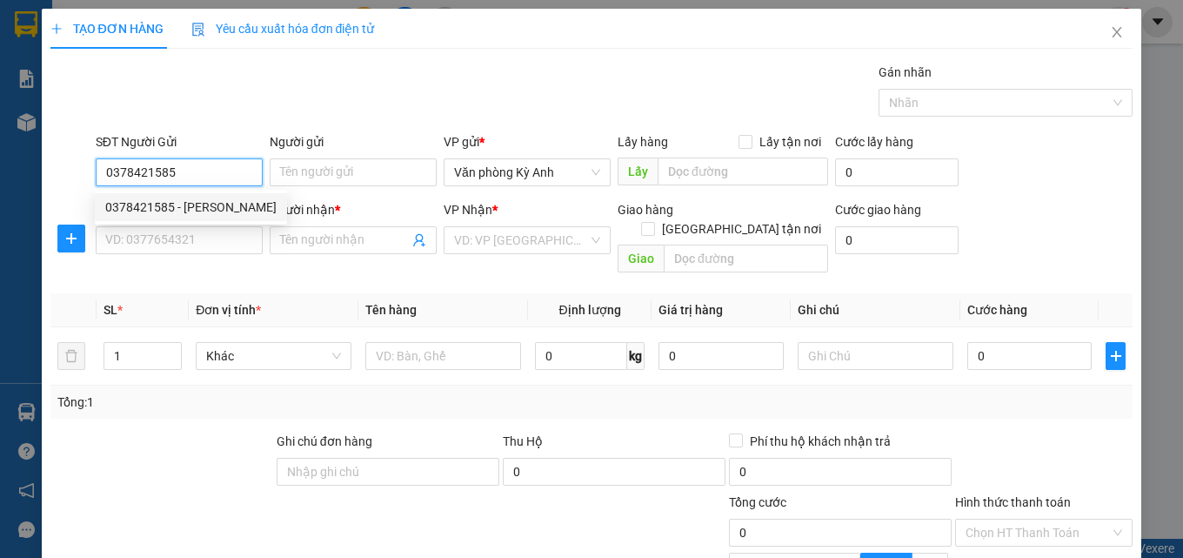  I want to click on label: Cước giao hàng, so click(878, 210).